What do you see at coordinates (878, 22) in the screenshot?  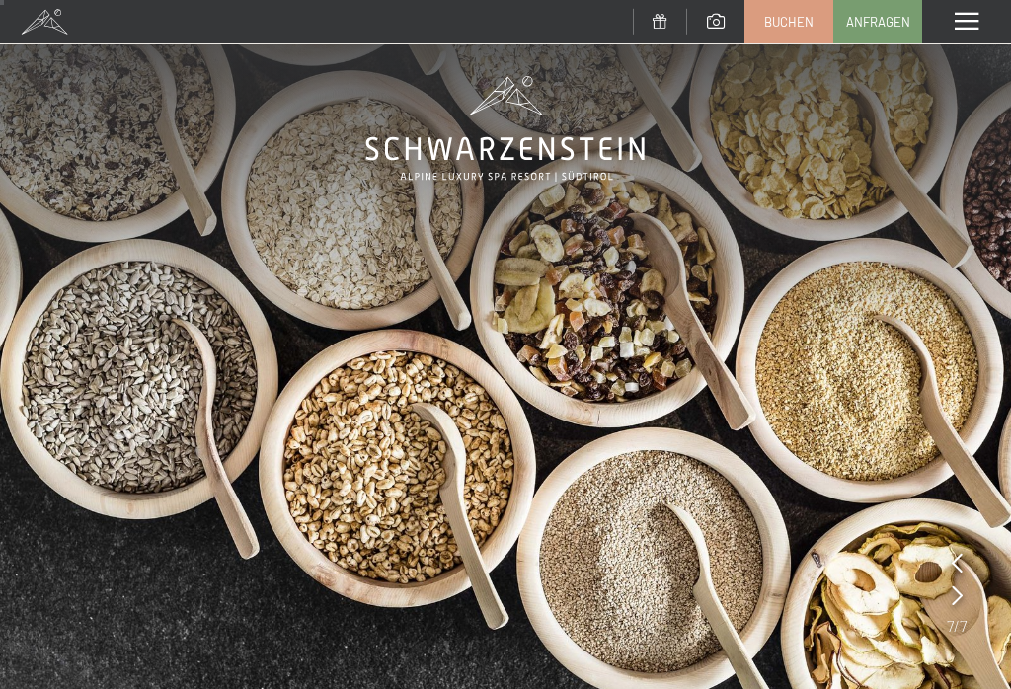 I see `a: Anfragen` at bounding box center [878, 22].